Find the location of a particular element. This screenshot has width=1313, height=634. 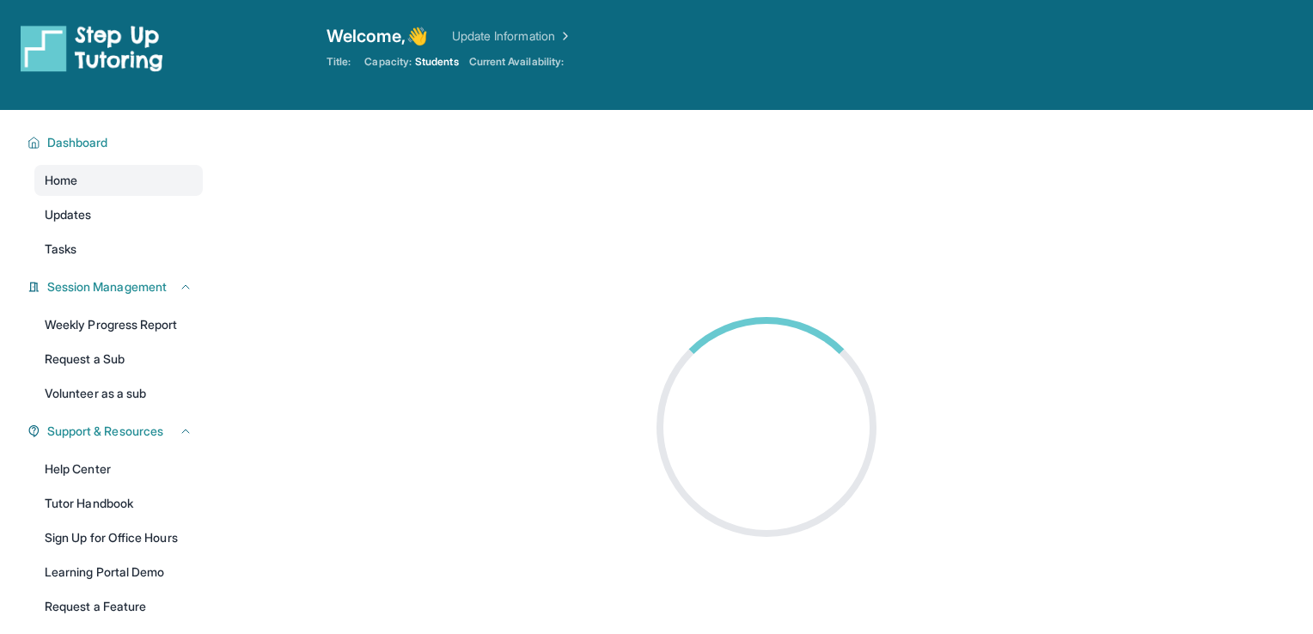

a: Request a Sub is located at coordinates (119, 359).